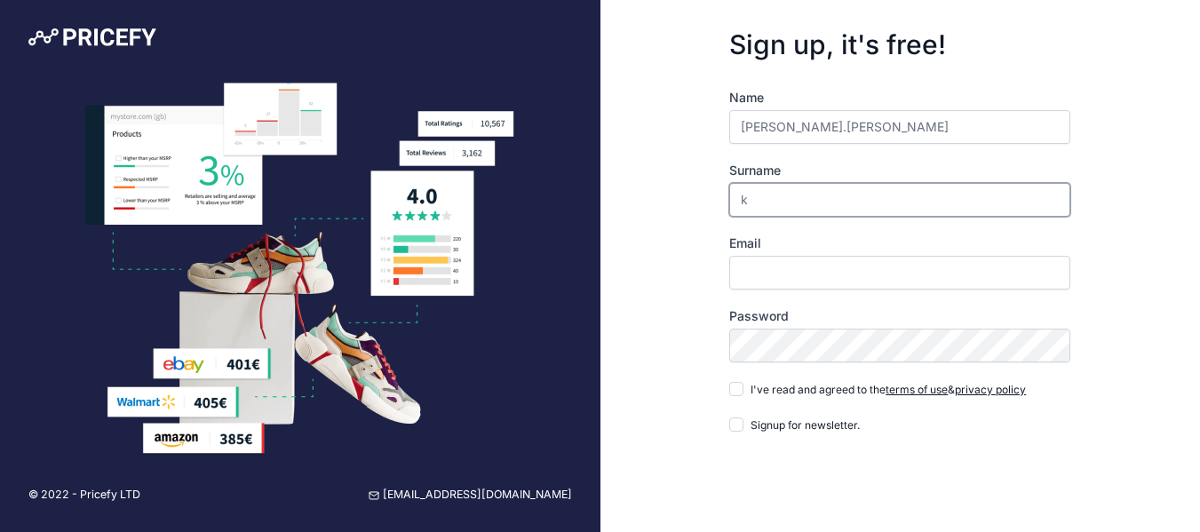  Describe the element at coordinates (805, 425) in the screenshot. I see `span: Signup for newsletter.` at that location.